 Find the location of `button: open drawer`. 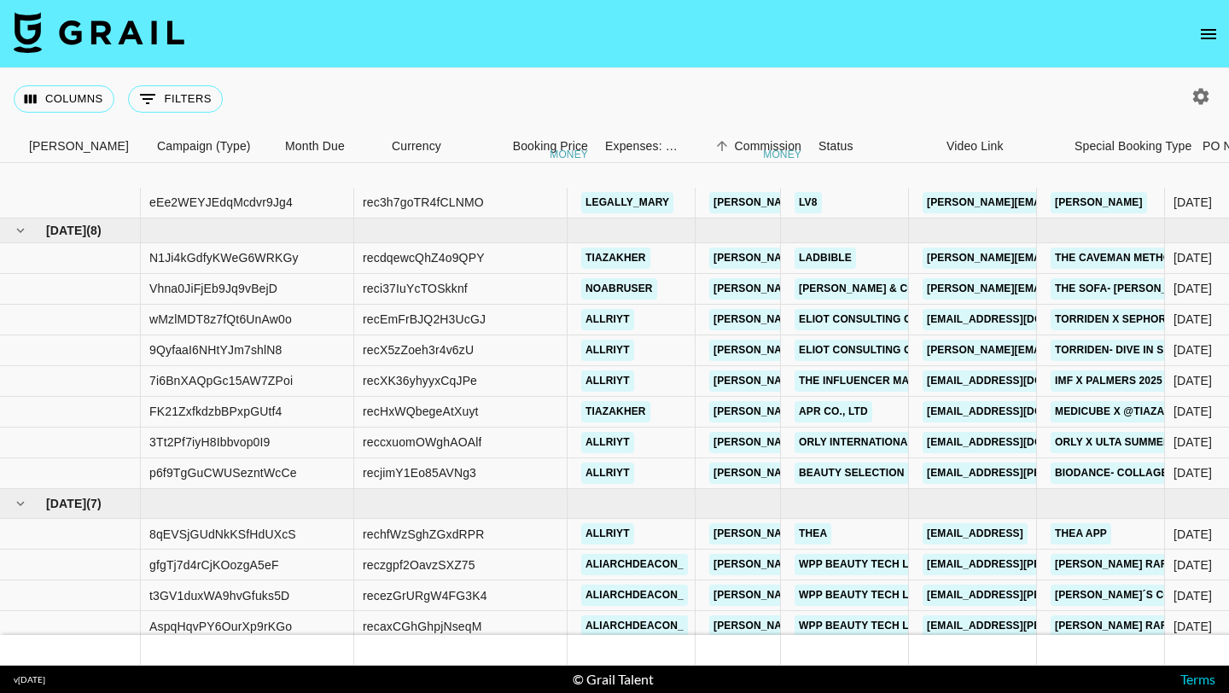

button: open drawer is located at coordinates (1209, 34).